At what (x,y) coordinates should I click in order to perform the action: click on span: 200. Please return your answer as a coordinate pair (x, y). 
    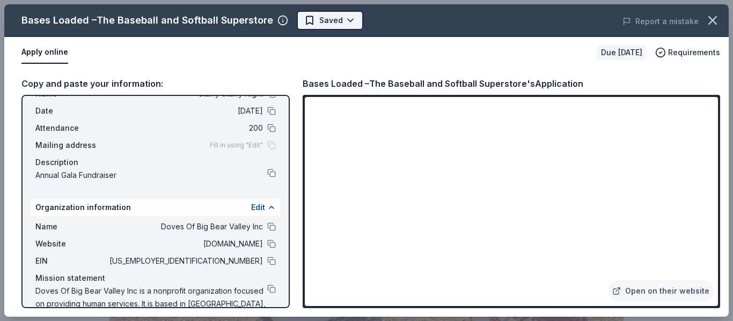
    Looking at the image, I should click on (185, 128).